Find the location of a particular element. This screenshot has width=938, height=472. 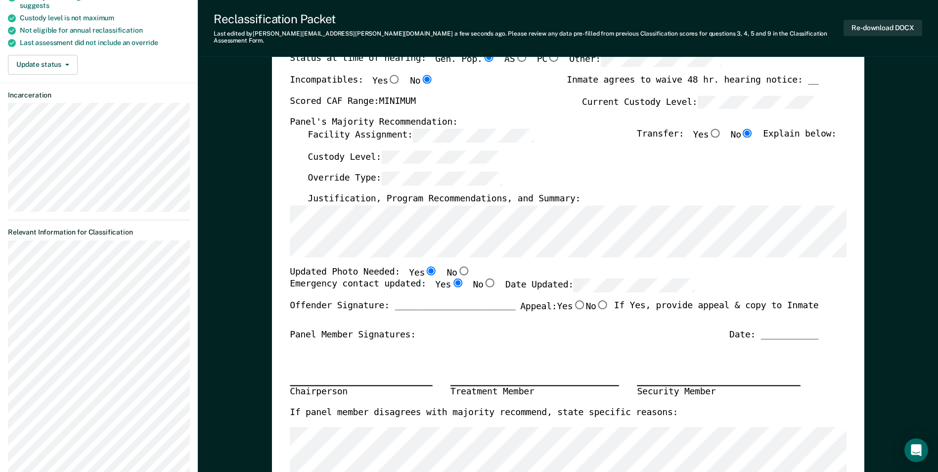

div: Emergency contact updated: is located at coordinates (492, 289).